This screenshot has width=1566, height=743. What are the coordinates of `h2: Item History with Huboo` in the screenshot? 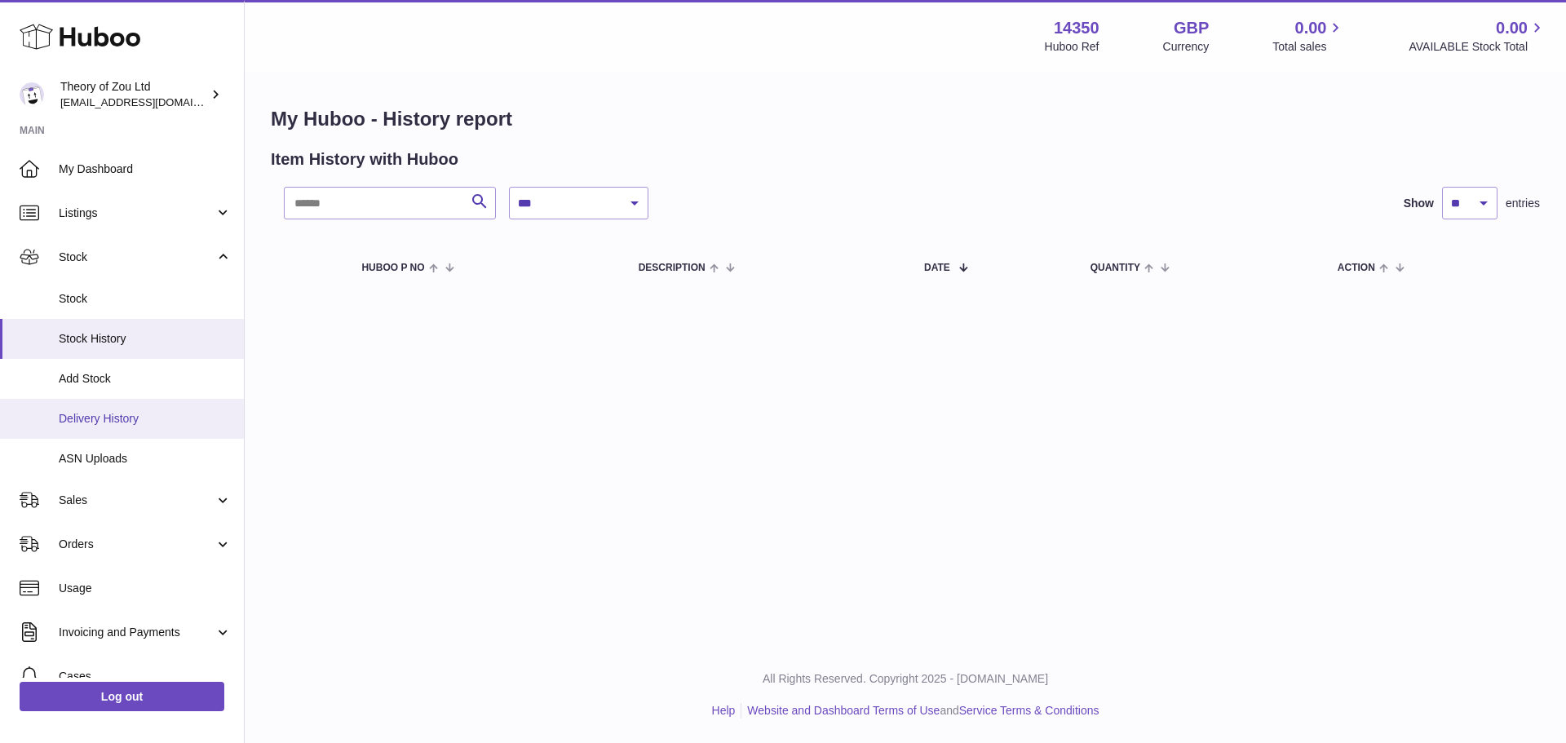 It's located at (365, 159).